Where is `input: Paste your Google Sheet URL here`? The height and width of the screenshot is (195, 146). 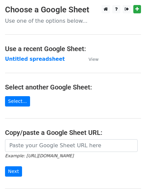 input: Paste your Google Sheet URL here is located at coordinates (71, 146).